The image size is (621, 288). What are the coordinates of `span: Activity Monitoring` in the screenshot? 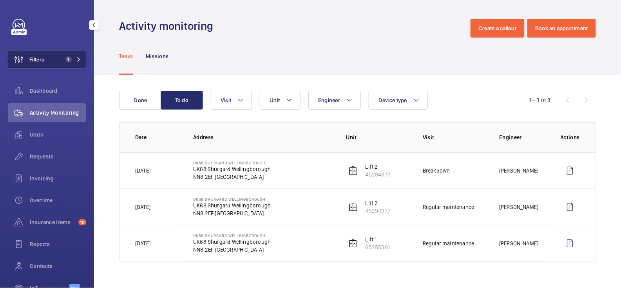 It's located at (58, 113).